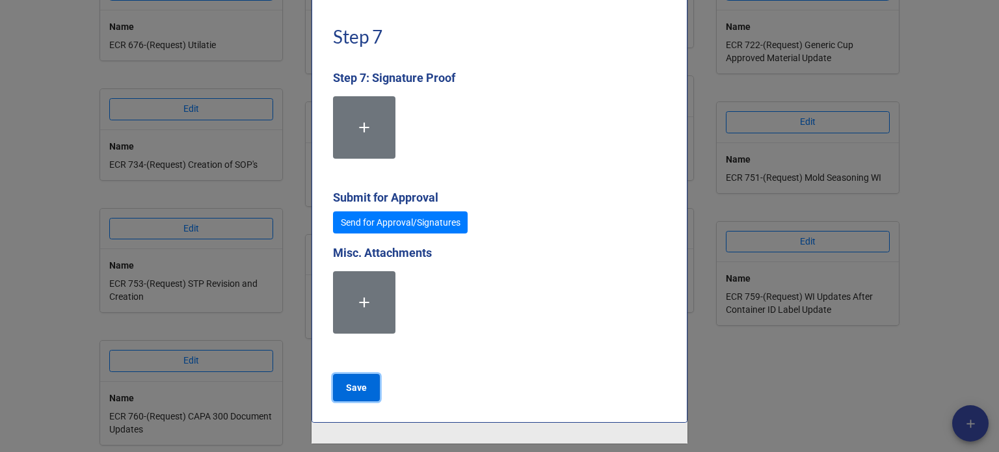 The width and height of the screenshot is (999, 452). What do you see at coordinates (499, 36) in the screenshot?
I see `h1: Step 7` at bounding box center [499, 36].